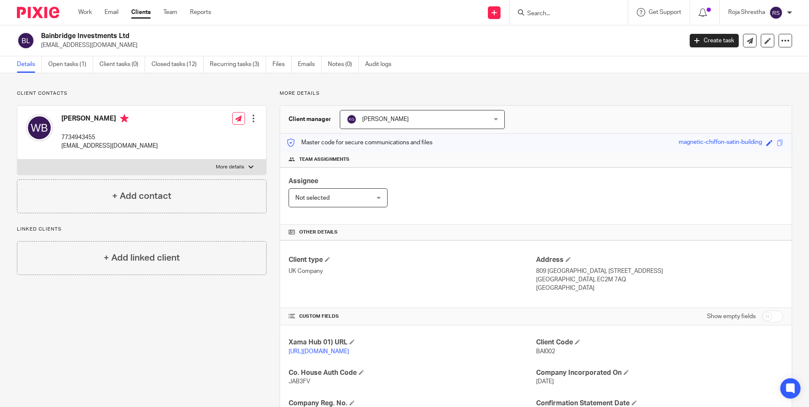 The image size is (809, 407). What do you see at coordinates (71, 64) in the screenshot?
I see `a: Open tasks (1)` at bounding box center [71, 64].